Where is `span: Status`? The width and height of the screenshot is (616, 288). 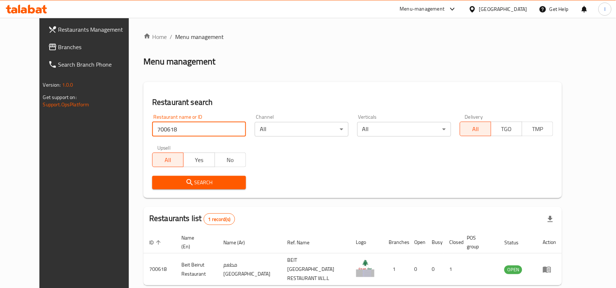 span: Status is located at coordinates (516, 243).